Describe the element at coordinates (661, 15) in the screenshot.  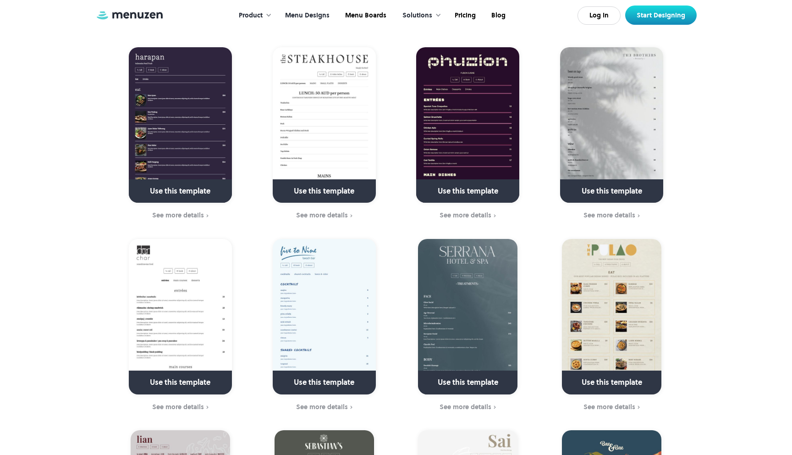
I see `a: Start Designing` at that location.